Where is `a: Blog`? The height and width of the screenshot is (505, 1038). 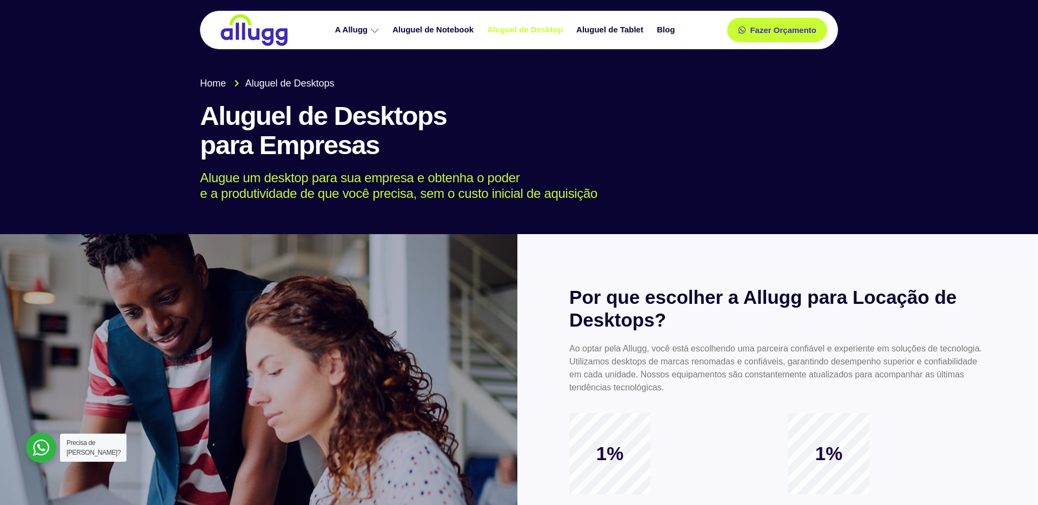 a: Blog is located at coordinates (667, 30).